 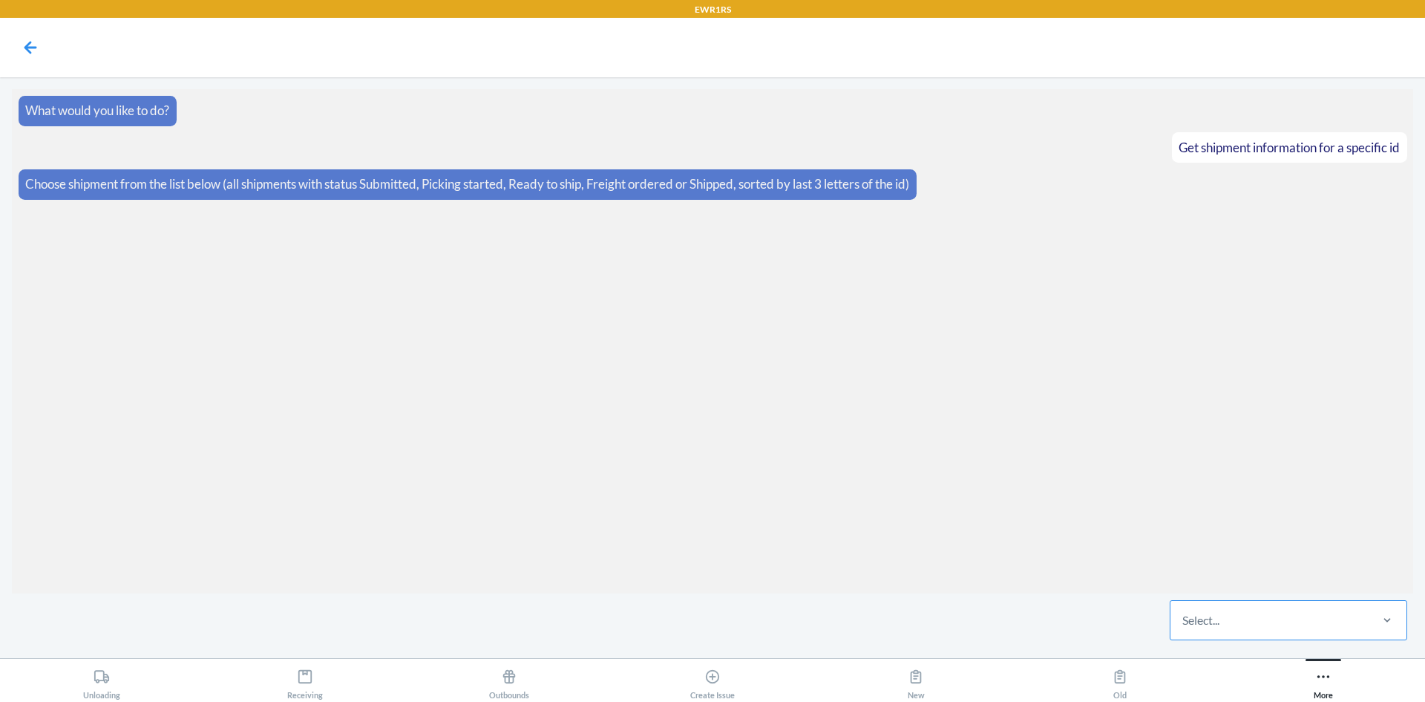 I want to click on button: Create Issue, so click(x=713, y=679).